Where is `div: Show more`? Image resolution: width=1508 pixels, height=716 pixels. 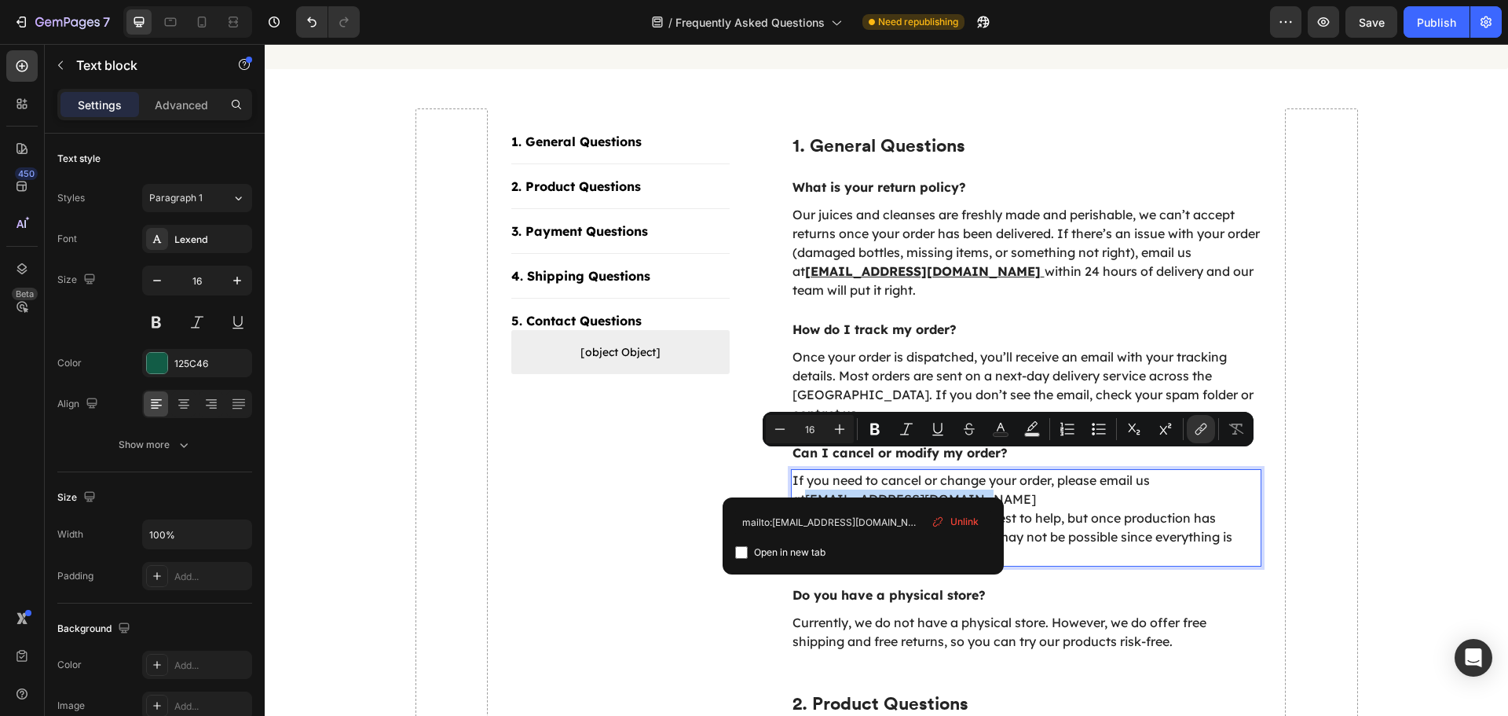 div: Show more is located at coordinates (155, 445).